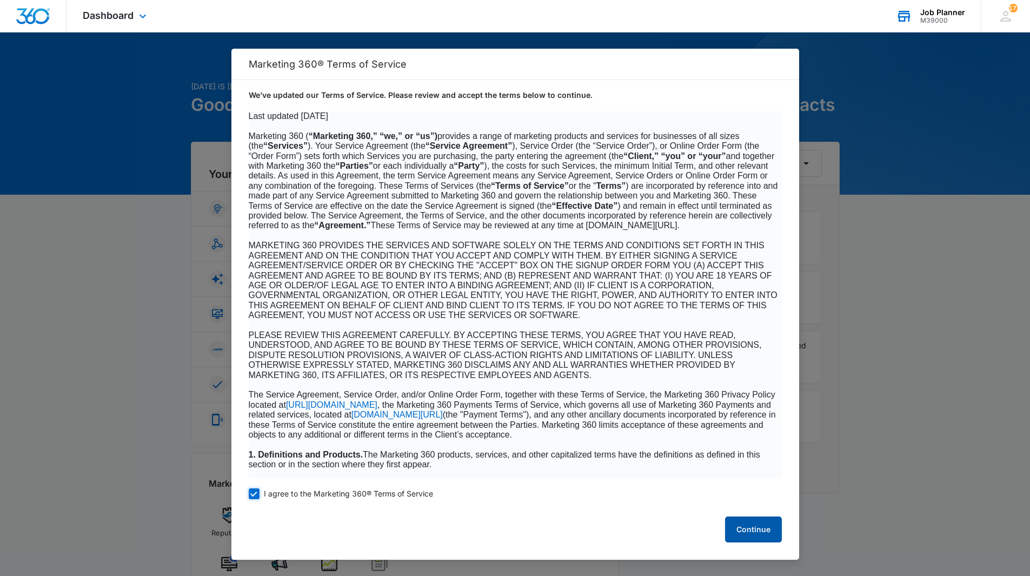 Image resolution: width=1030 pixels, height=576 pixels. I want to click on span: I agree to the Marketing 360® Terms of Service, so click(348, 494).